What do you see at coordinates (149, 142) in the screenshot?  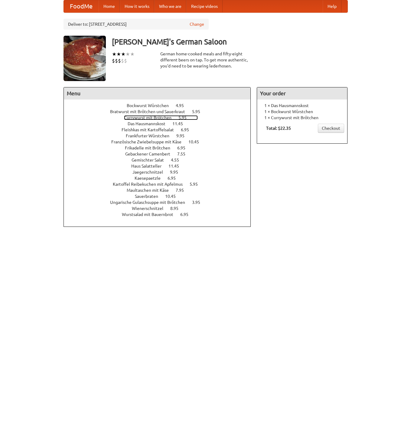 I see `span: Französische Zwiebelsuppe mit Käse` at bounding box center [149, 142].